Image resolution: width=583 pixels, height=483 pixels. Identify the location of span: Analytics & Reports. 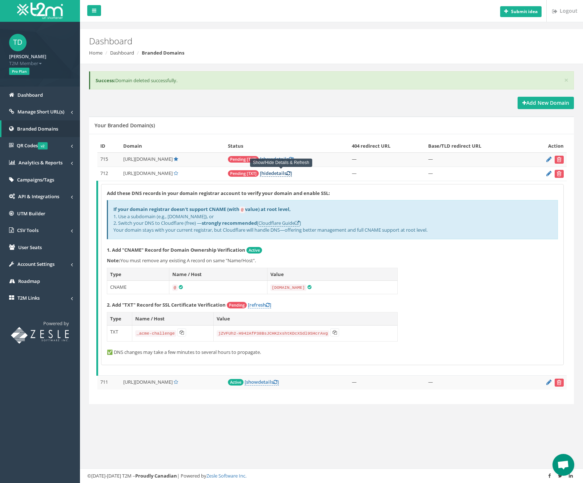
(40, 162).